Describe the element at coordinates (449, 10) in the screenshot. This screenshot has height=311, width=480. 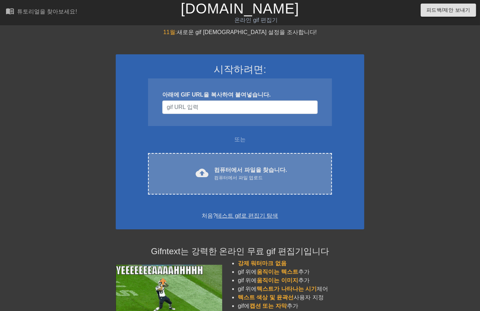
I see `button: 피드백/제안 보내기` at that location.